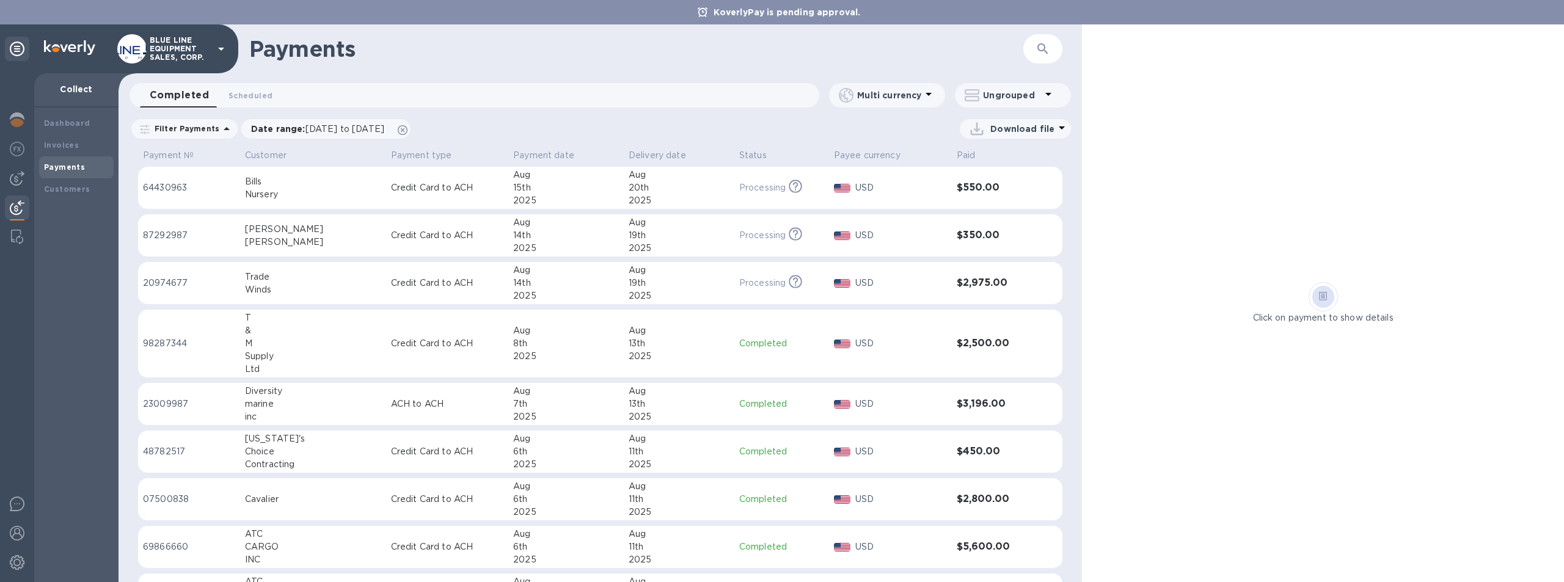 The width and height of the screenshot is (1564, 582). I want to click on div: ATC, so click(313, 534).